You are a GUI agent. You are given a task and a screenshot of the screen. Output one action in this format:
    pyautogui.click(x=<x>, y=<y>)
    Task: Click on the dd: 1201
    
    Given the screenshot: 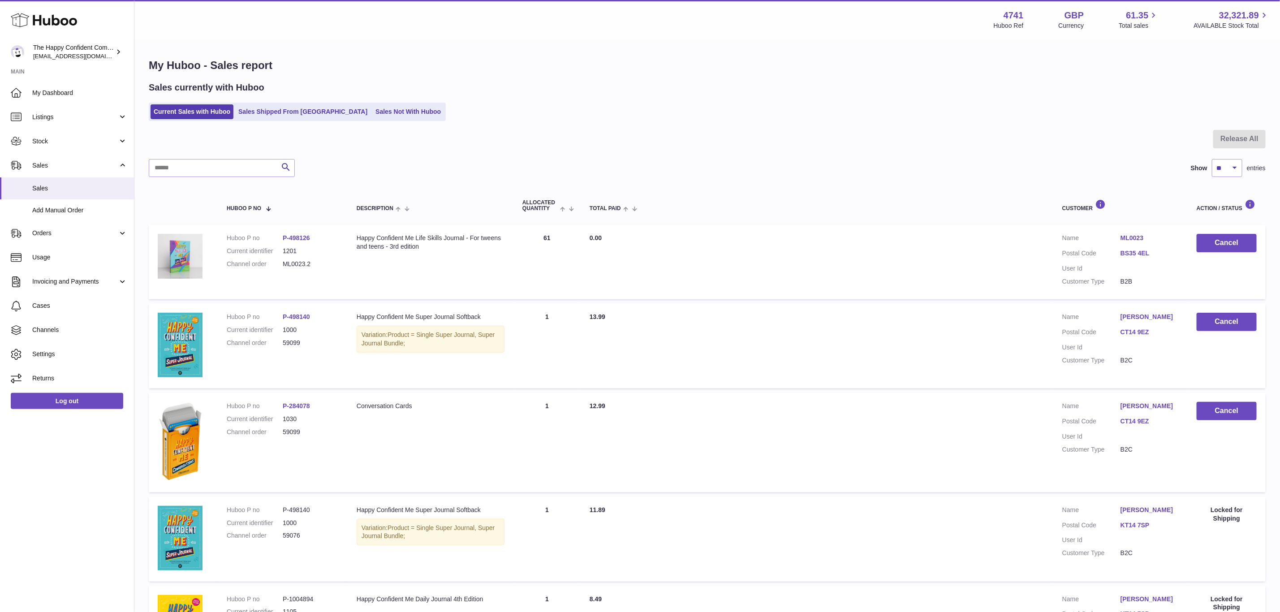 What is the action you would take?
    pyautogui.click(x=310, y=251)
    